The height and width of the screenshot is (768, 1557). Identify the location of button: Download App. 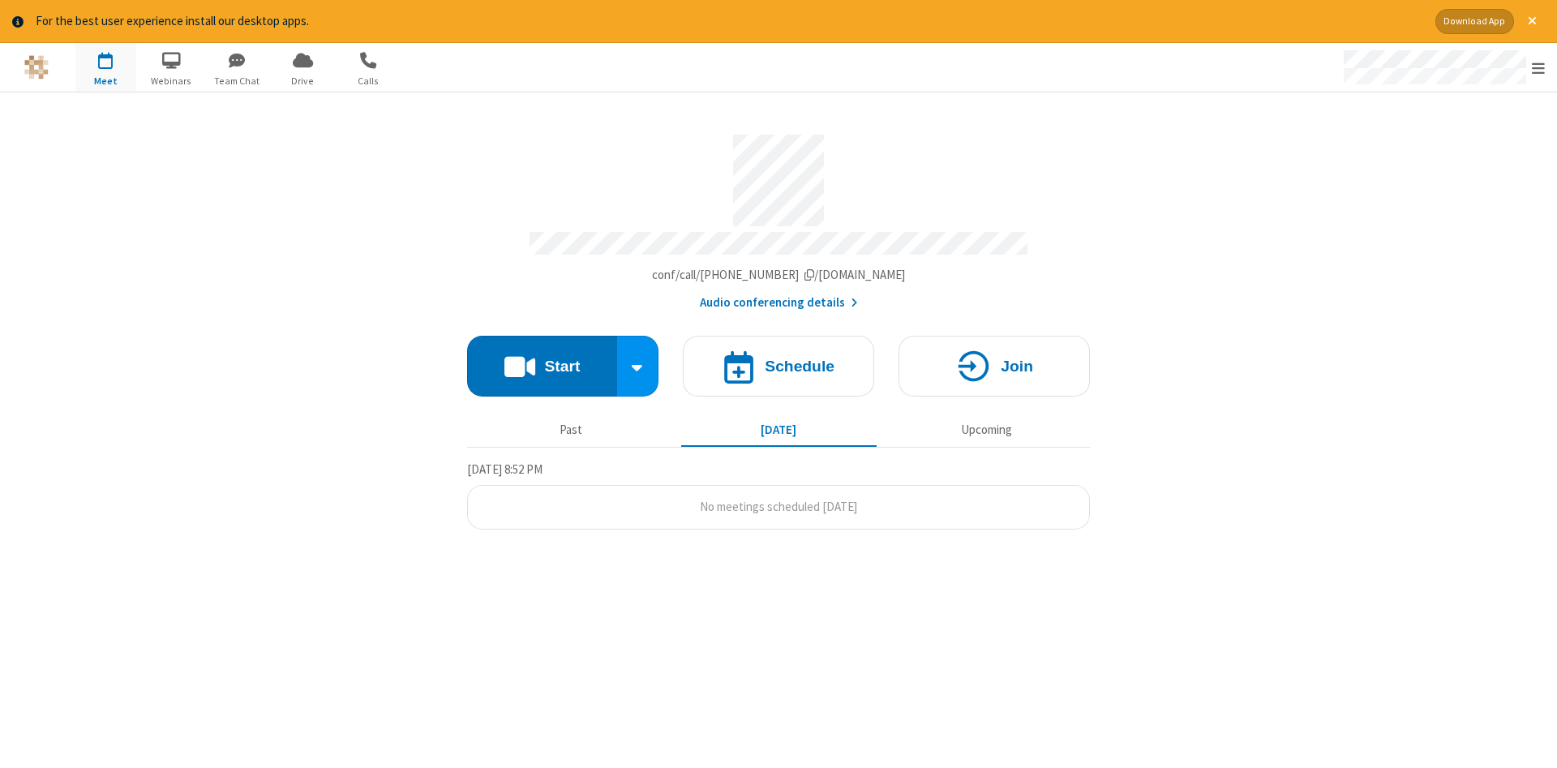
(1474, 21).